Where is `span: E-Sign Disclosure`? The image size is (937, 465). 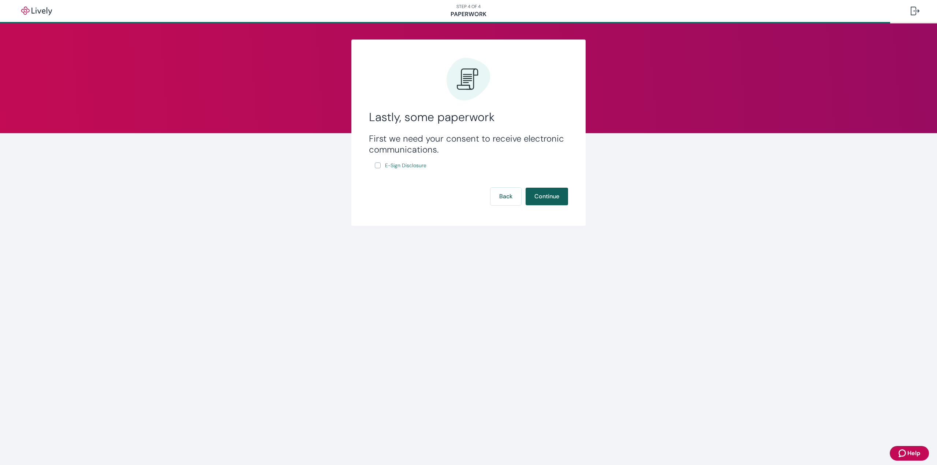 span: E-Sign Disclosure is located at coordinates (405, 165).